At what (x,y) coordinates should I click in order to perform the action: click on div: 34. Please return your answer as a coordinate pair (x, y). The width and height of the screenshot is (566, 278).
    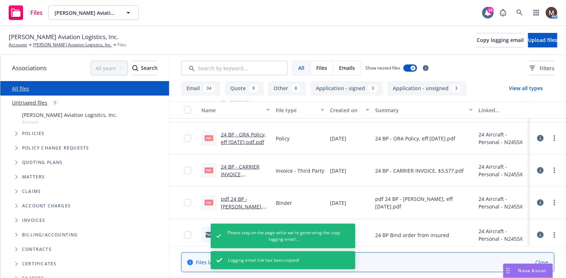
    Looking at the image, I should click on (209, 88).